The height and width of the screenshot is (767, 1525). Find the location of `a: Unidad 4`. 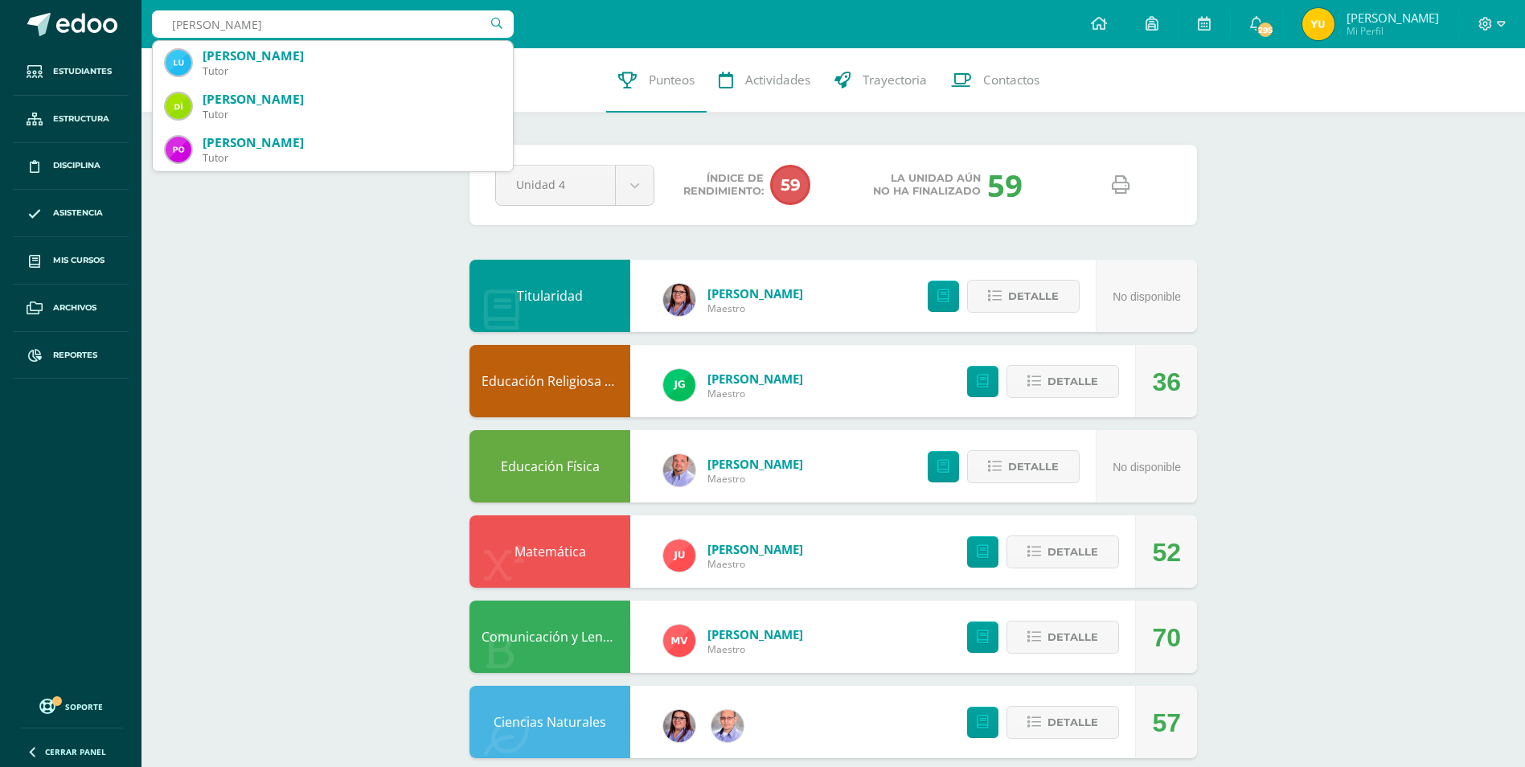

a: Unidad 4 is located at coordinates (575, 185).